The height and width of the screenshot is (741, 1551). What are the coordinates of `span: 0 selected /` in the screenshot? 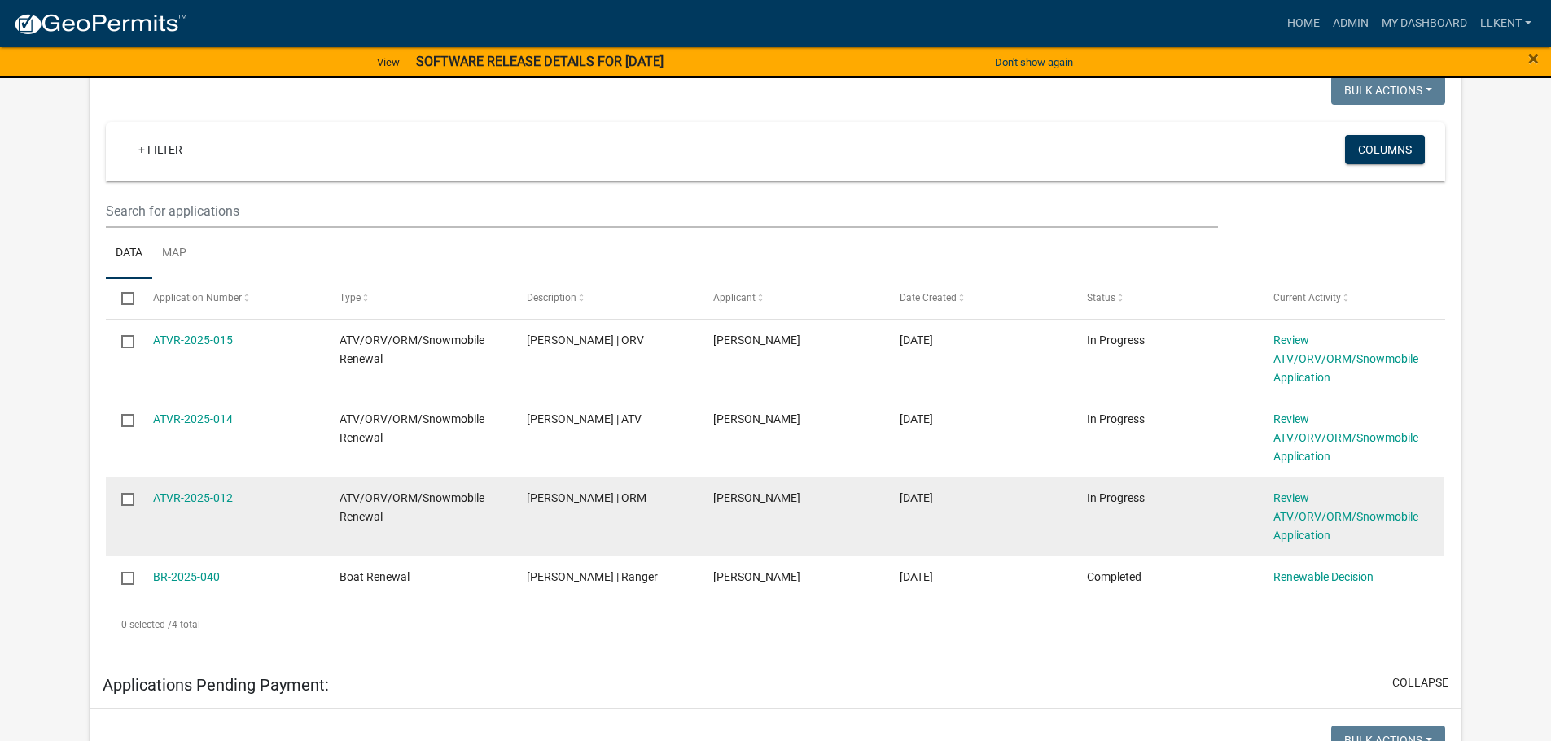 It's located at (147, 625).